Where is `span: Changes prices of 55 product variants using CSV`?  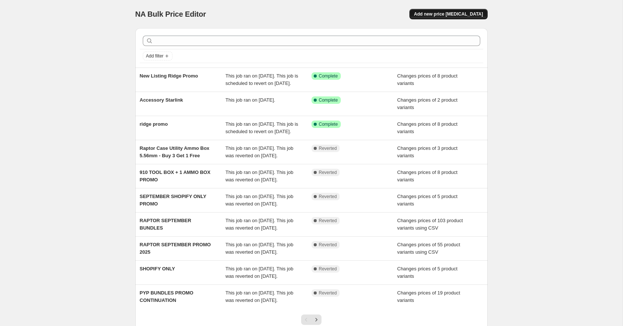
span: Changes prices of 55 product variants using CSV is located at coordinates (429, 248).